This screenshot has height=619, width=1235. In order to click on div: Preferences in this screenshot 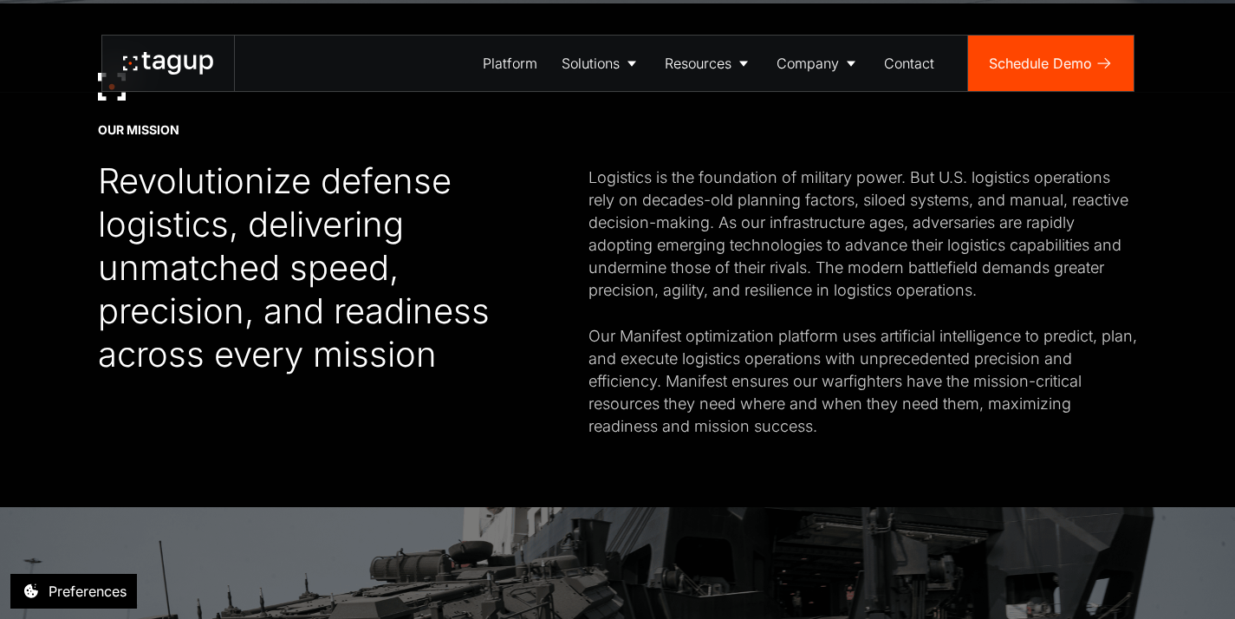, I will do `click(88, 591)`.